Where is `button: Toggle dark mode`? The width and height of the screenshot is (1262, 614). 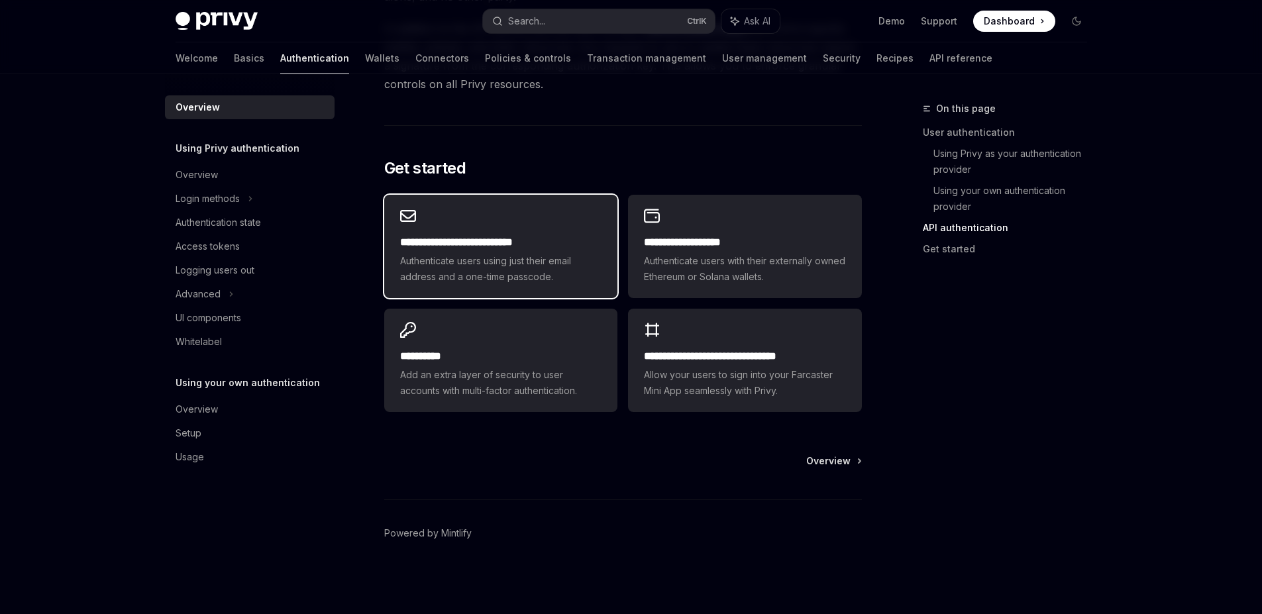 button: Toggle dark mode is located at coordinates (1077, 21).